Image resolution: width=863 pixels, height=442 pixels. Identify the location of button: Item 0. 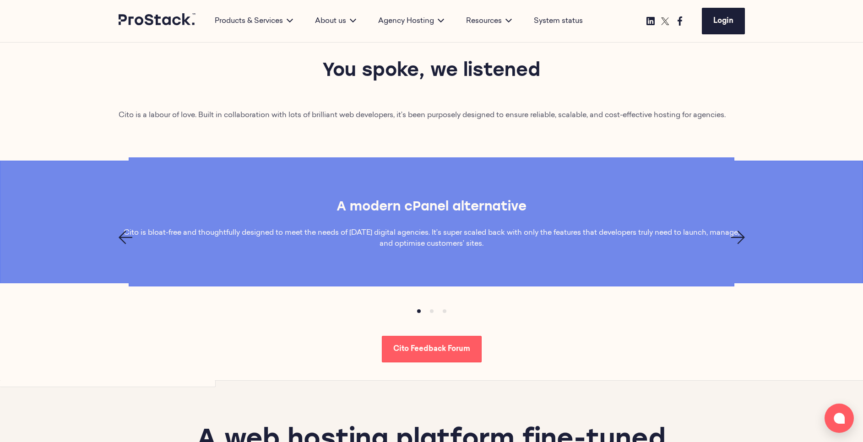
(419, 311).